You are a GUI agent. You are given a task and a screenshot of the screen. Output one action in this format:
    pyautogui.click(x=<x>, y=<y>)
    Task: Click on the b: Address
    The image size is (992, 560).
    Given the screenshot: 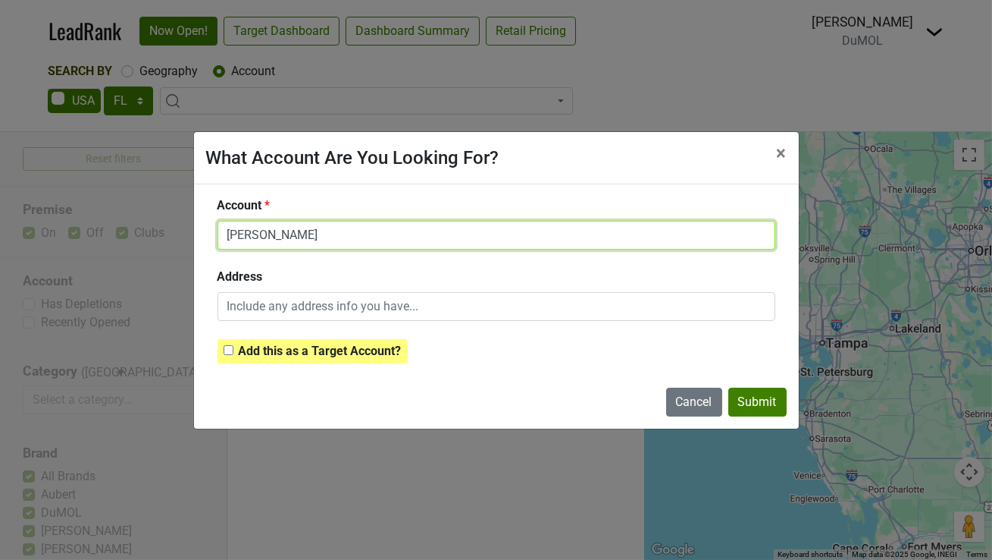 What is the action you would take?
    pyautogui.click(x=240, y=276)
    